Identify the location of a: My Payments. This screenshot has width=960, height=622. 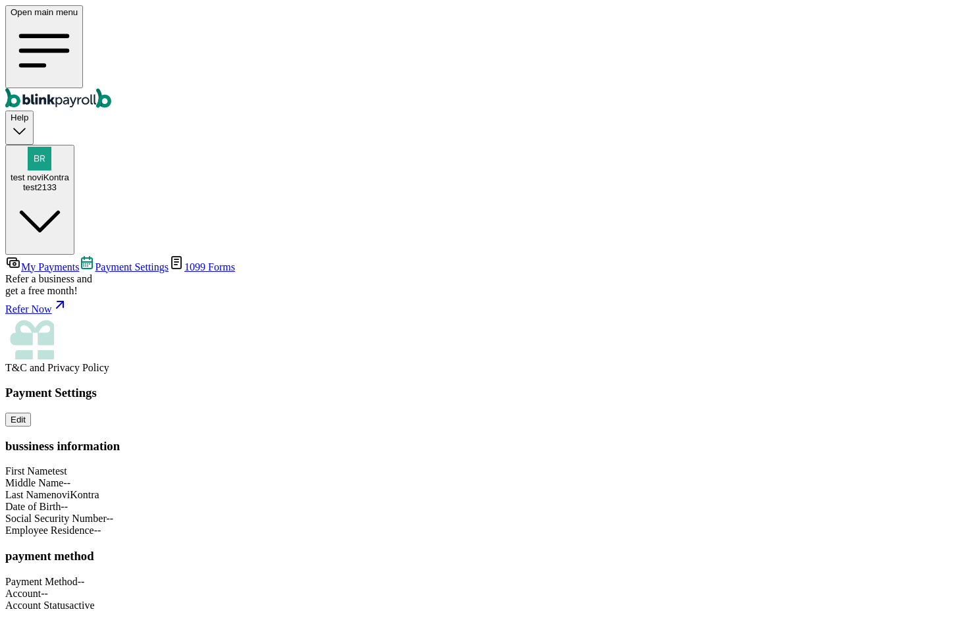
(42, 267).